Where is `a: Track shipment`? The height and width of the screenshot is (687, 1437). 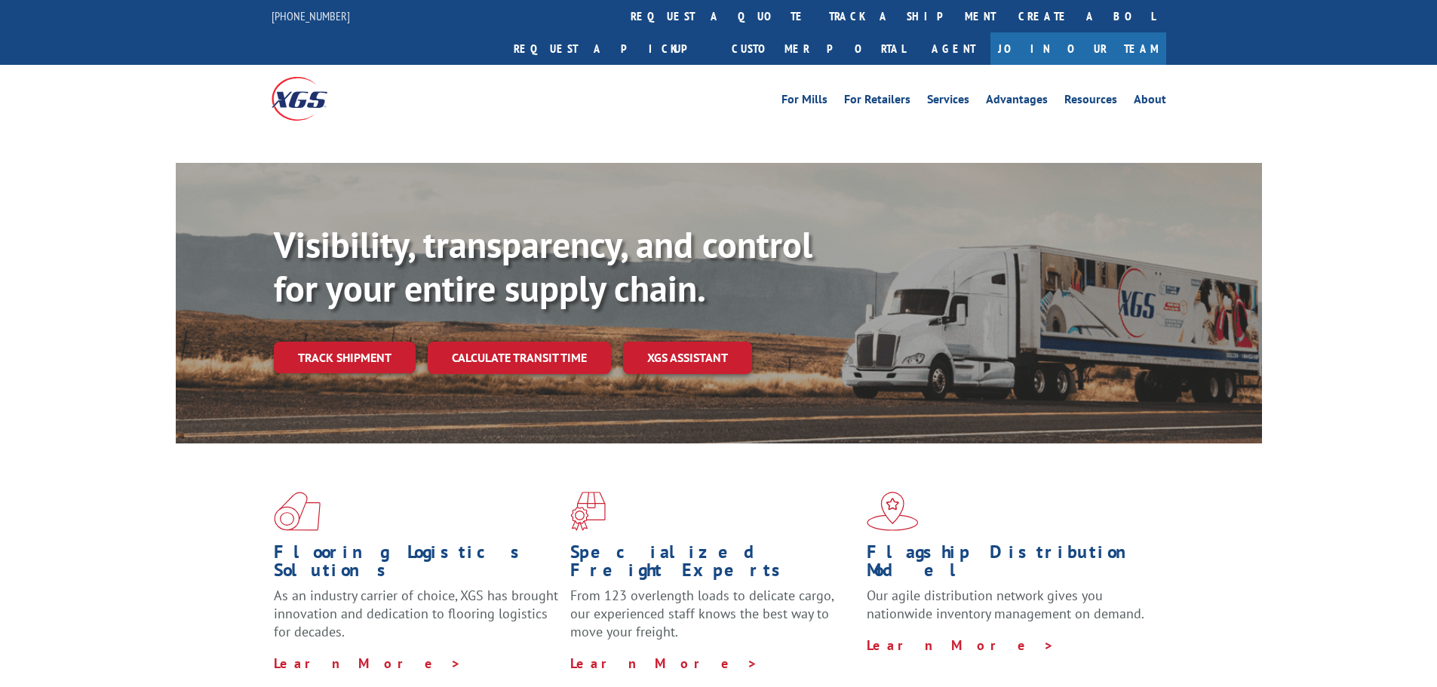 a: Track shipment is located at coordinates (345, 358).